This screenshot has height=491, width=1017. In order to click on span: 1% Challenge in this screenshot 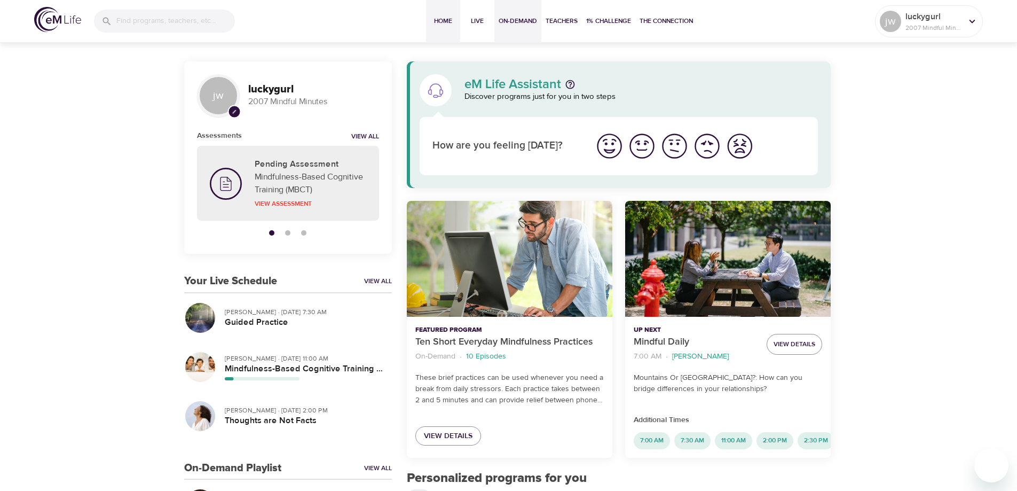, I will do `click(609, 21)`.